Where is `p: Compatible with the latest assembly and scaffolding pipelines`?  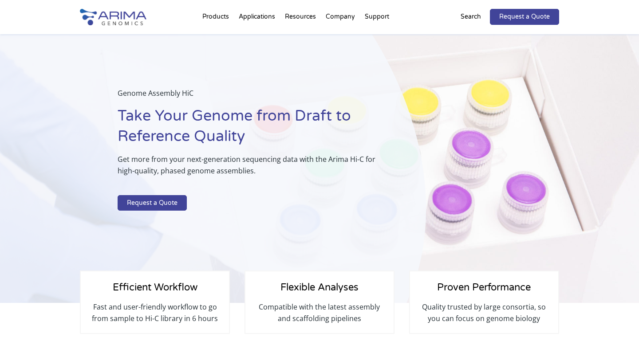
p: Compatible with the latest assembly and scaffolding pipelines is located at coordinates (320, 313).